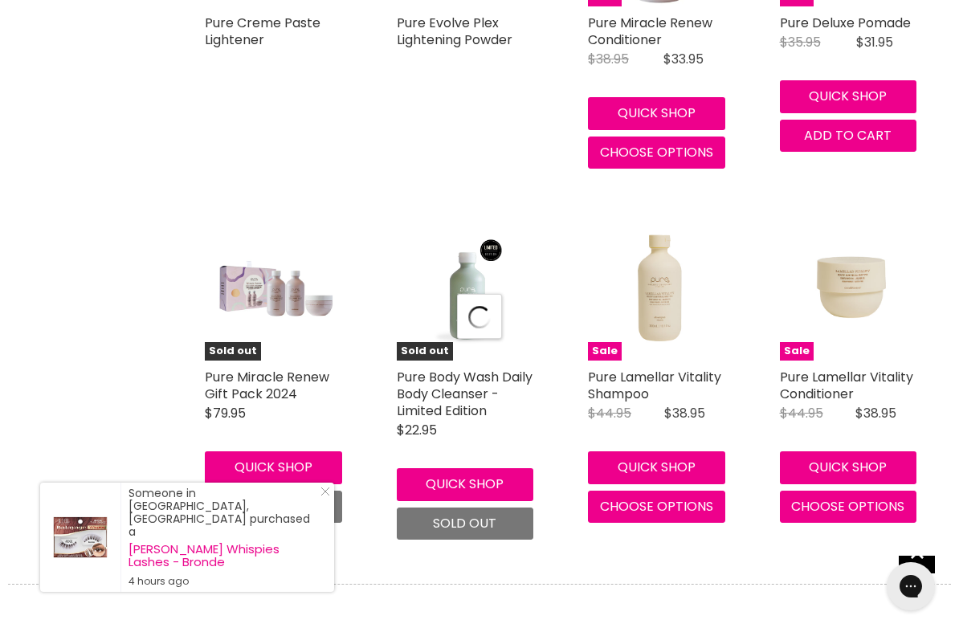  Describe the element at coordinates (276, 288) in the screenshot. I see `img: Pure Miracle Renew Gift Pack 2024` at that location.